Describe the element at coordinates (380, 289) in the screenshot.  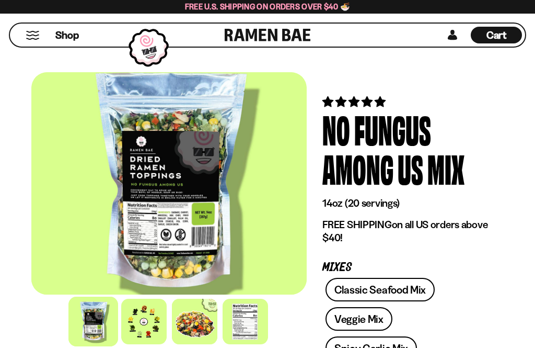
I see `a: Classic Seafood Mix` at that location.